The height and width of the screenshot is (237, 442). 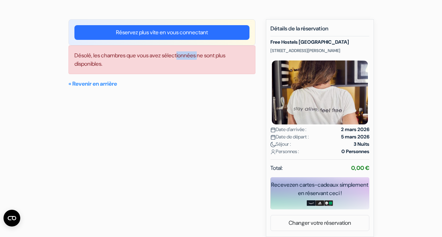 What do you see at coordinates (288, 129) in the screenshot?
I see `span: Date d'arrivée :` at bounding box center [288, 129].